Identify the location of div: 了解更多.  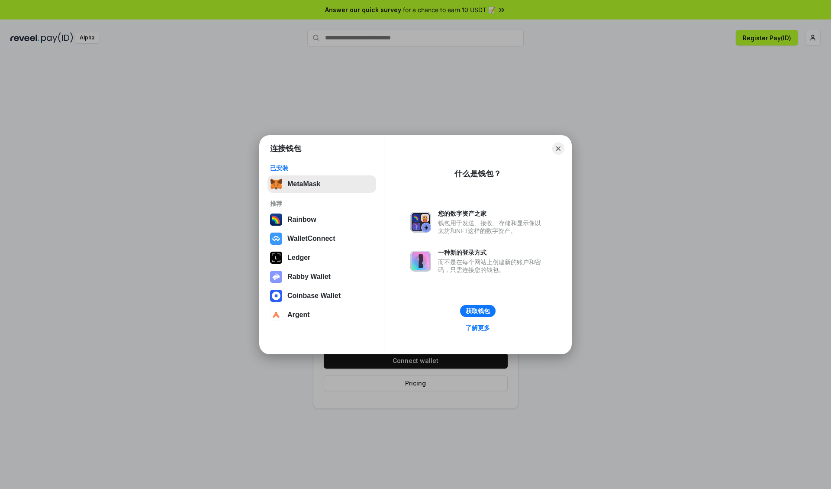
(478, 328).